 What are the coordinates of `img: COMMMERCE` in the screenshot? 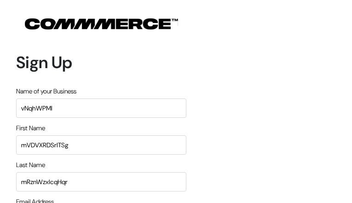 It's located at (101, 24).